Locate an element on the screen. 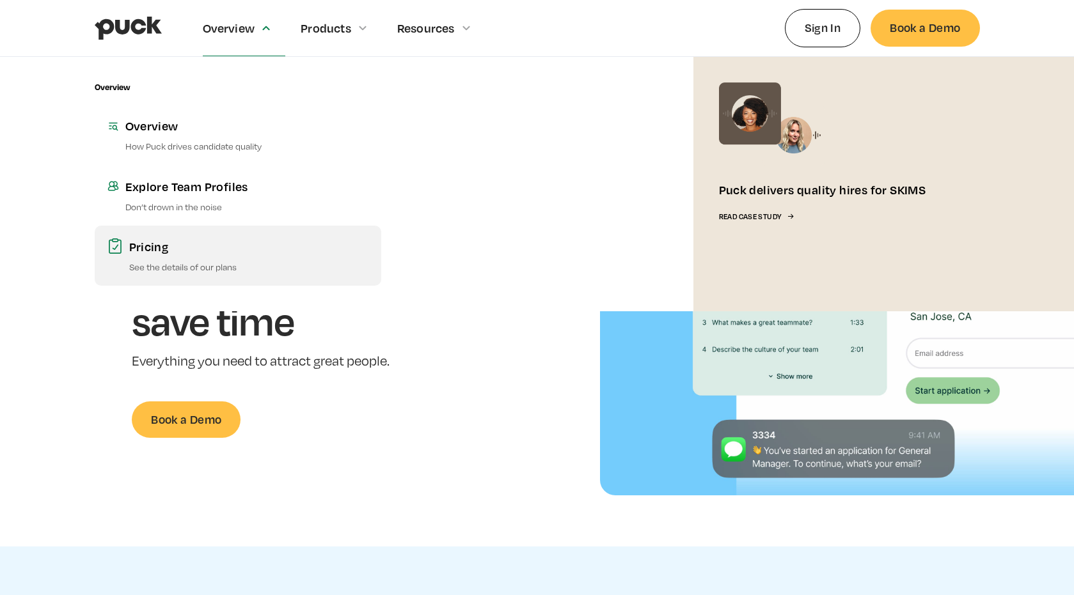  div: Puck delivers quality hires for SKIMS is located at coordinates (822, 189).